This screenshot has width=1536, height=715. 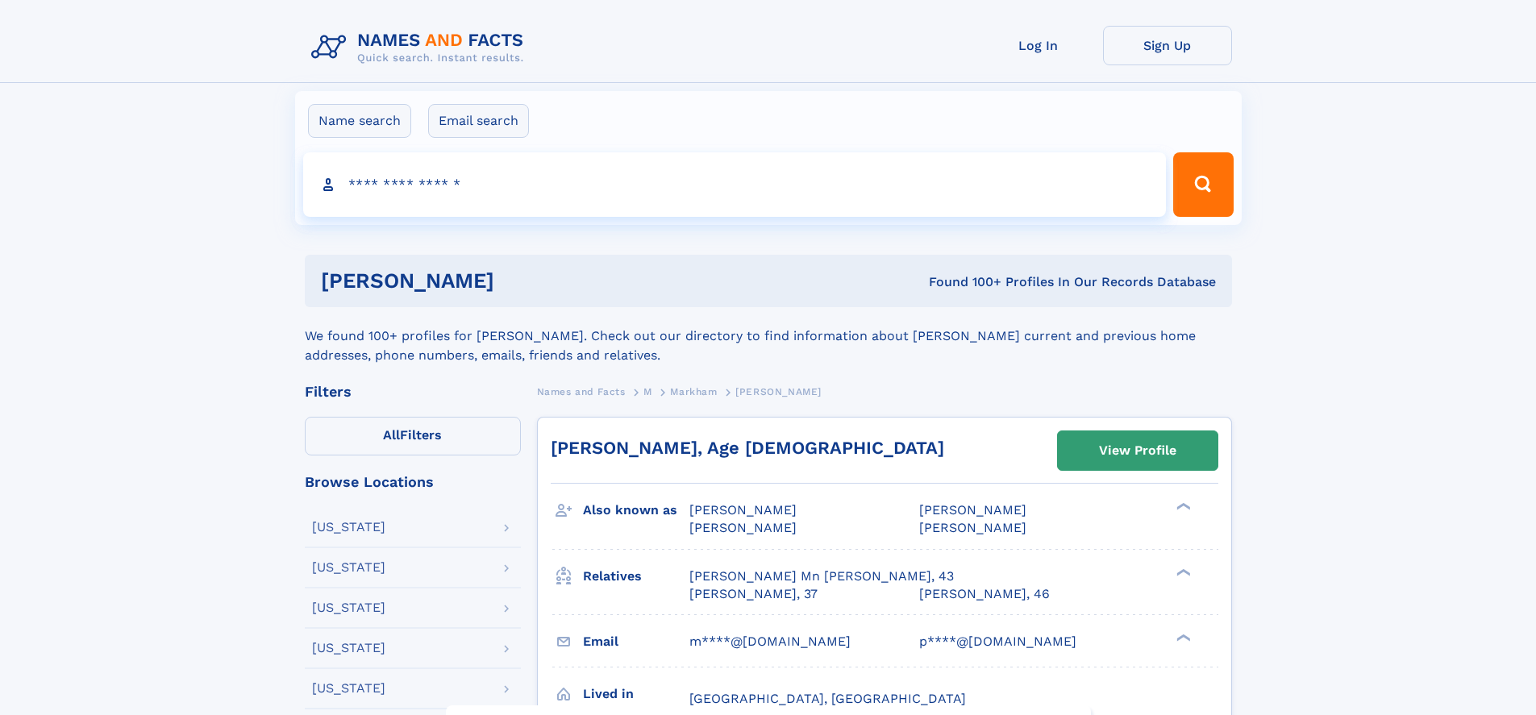 I want to click on span: M, so click(x=647, y=392).